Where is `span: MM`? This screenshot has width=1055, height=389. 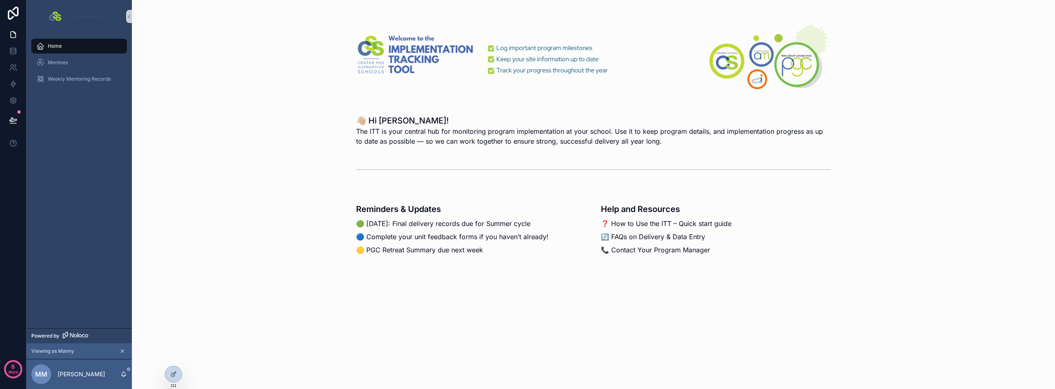
span: MM is located at coordinates (41, 375).